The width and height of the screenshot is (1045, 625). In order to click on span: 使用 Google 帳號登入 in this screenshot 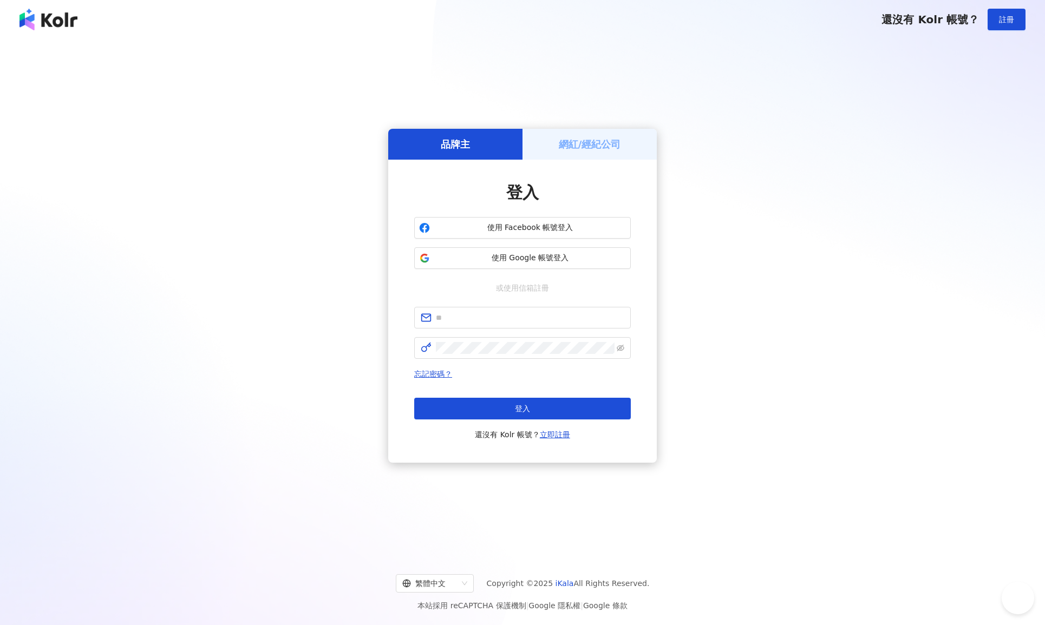, I will do `click(530, 258)`.